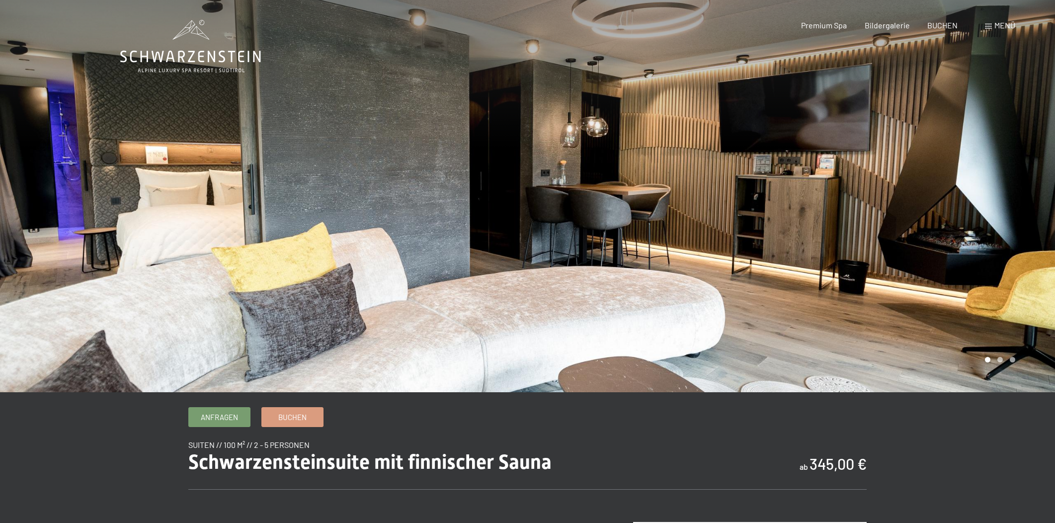 This screenshot has height=523, width=1055. I want to click on span: Buchen, so click(292, 417).